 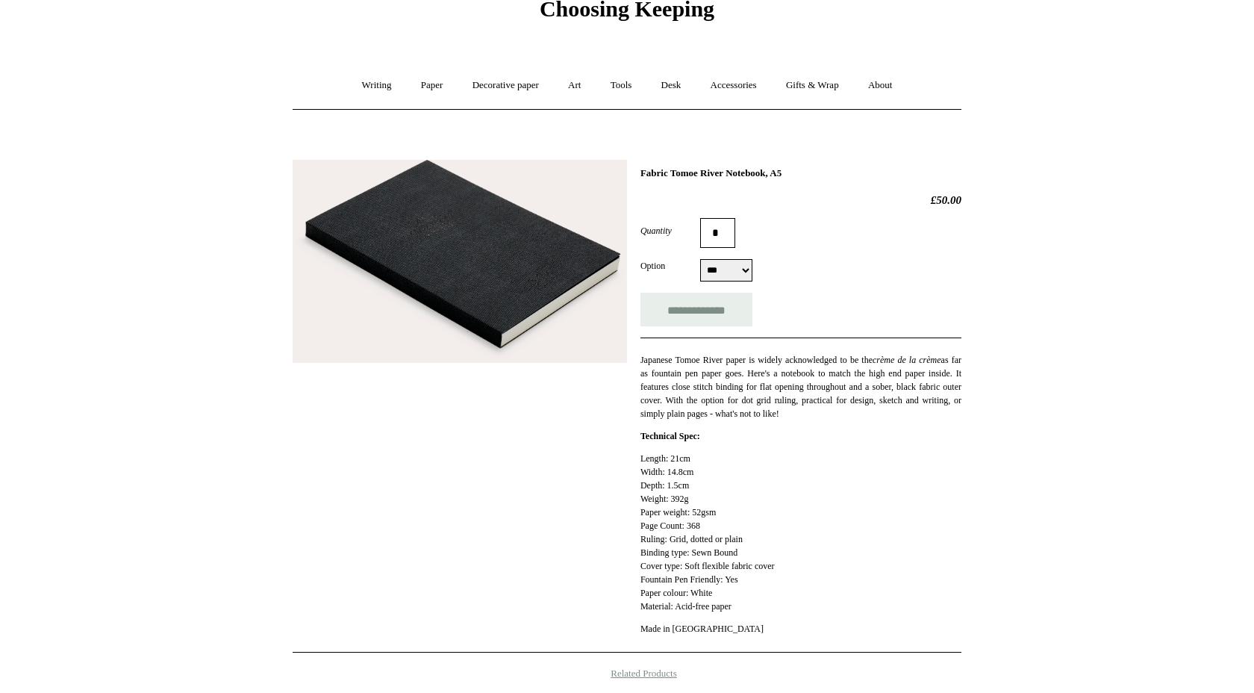 I want to click on p: Japanese Tomoe River paper is widely acknowledged to be the as far as fountain pen paper goes. He..., so click(x=801, y=387).